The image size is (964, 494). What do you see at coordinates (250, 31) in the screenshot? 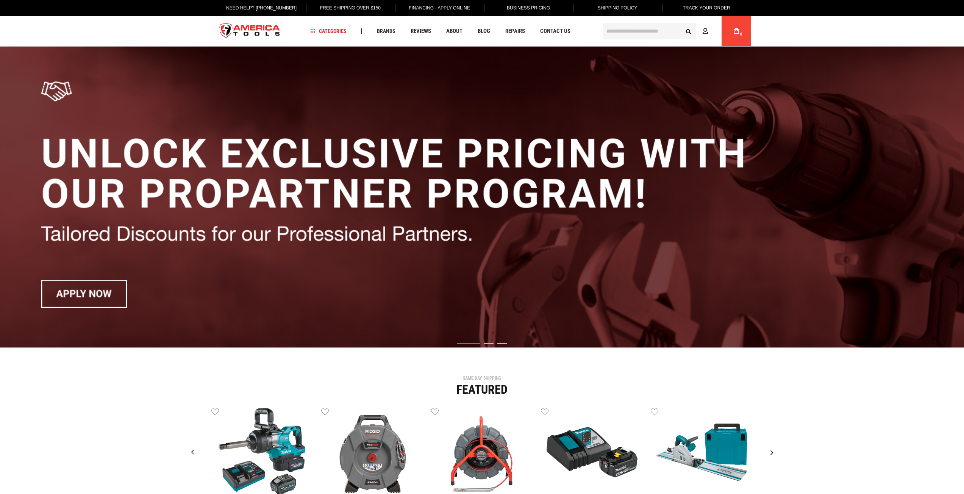
I see `img: America Tools` at bounding box center [250, 31].